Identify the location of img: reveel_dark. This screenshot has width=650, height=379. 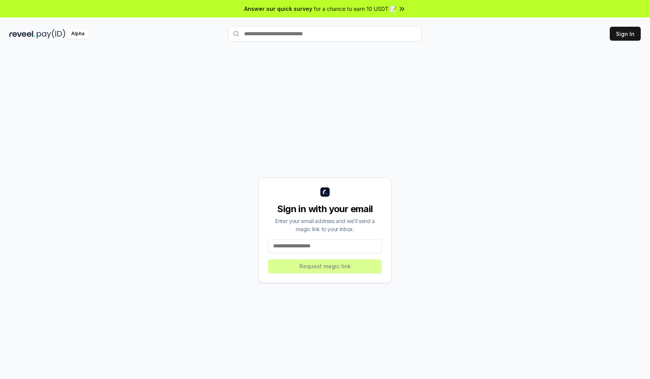
(22, 34).